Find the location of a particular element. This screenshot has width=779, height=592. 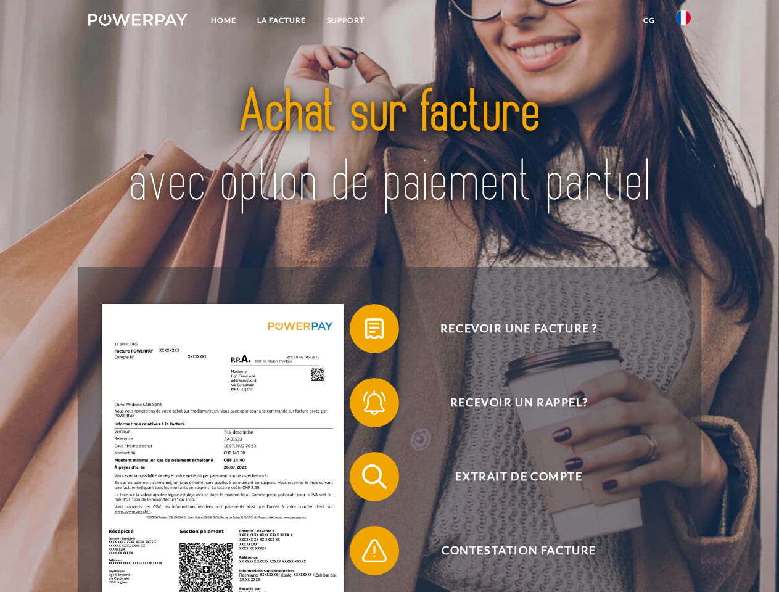

a: Extrait de compte is located at coordinates (510, 477).